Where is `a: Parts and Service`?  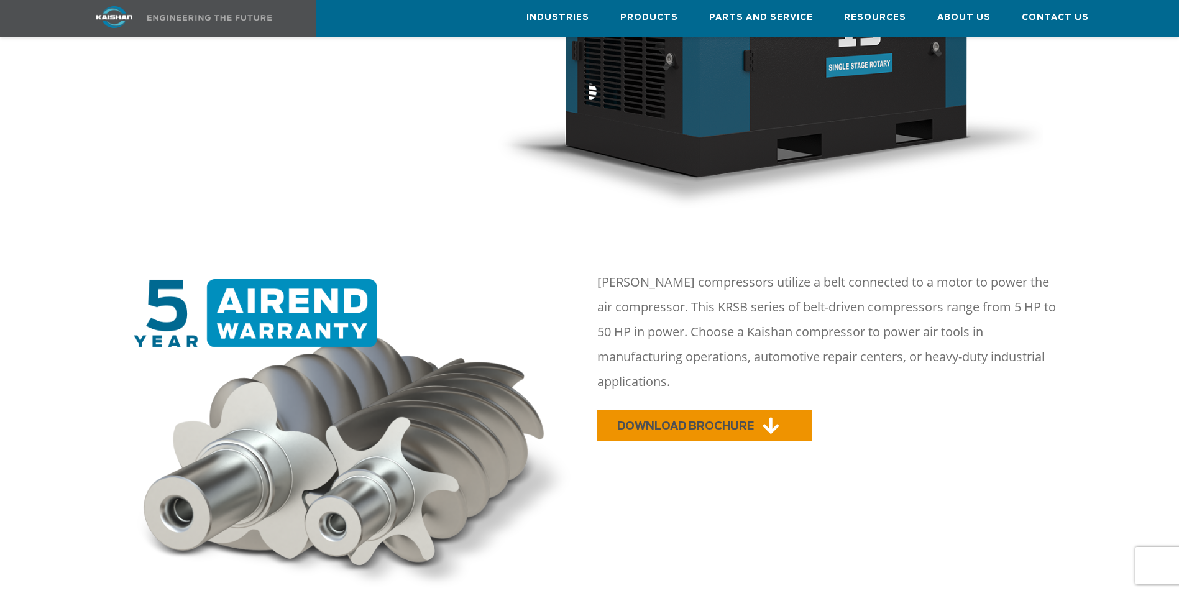
a: Parts and Service is located at coordinates (761, 17).